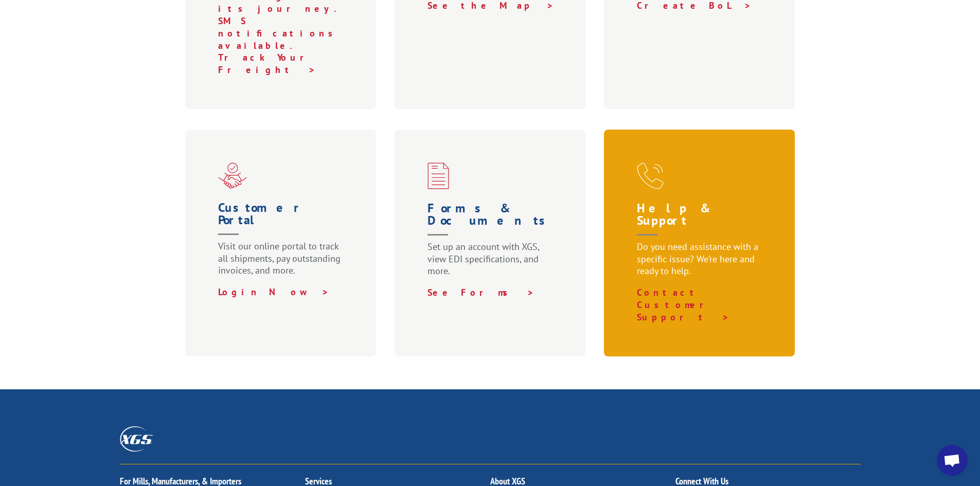  Describe the element at coordinates (283, 263) in the screenshot. I see `p: Visit our online portal to track all shipments, pay outstanding invoices, and more.` at that location.